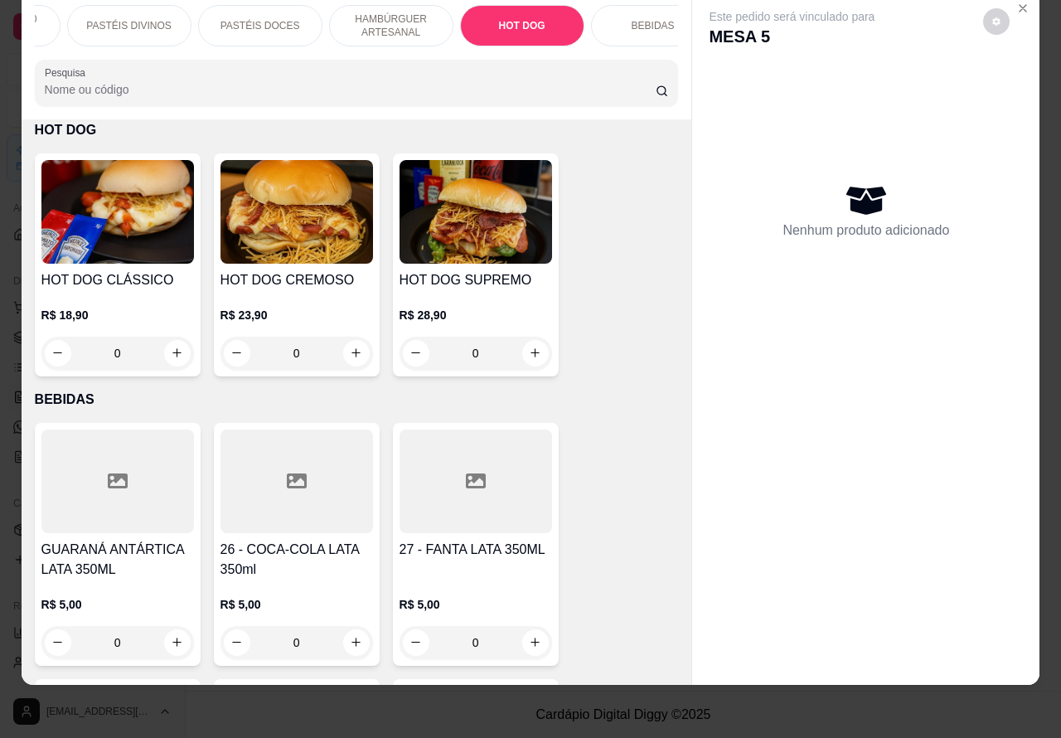 This screenshot has width=1061, height=738. What do you see at coordinates (260, 26) in the screenshot?
I see `p: PASTÉIS DOCES` at bounding box center [260, 26].